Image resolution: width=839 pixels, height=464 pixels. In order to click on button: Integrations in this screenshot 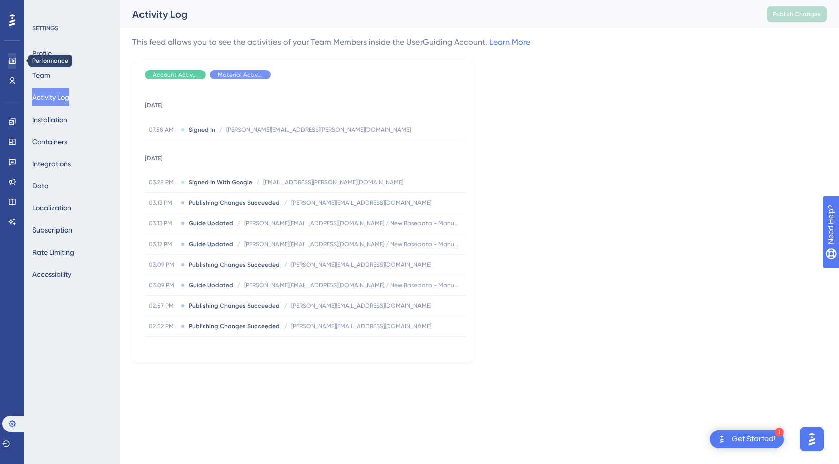, I will do `click(51, 164)`.